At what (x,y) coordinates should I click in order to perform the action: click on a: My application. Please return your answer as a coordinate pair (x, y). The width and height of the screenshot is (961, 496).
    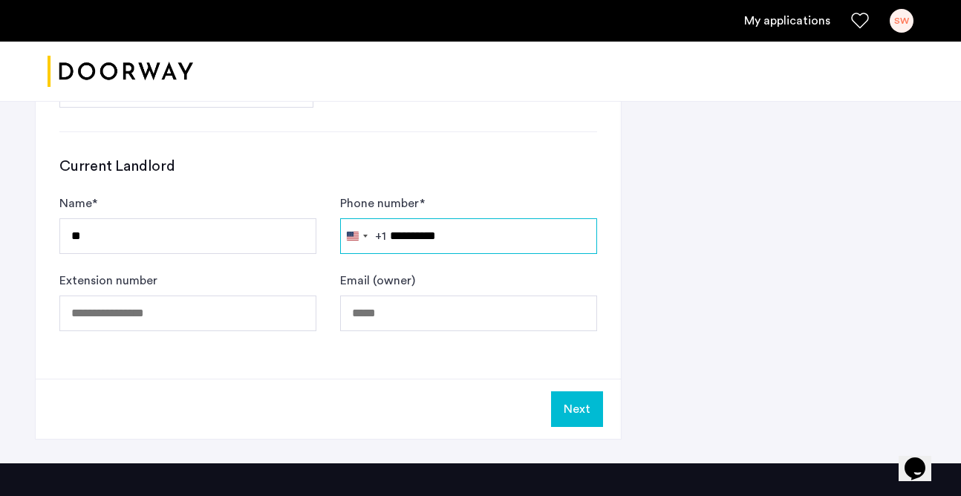
    Looking at the image, I should click on (787, 21).